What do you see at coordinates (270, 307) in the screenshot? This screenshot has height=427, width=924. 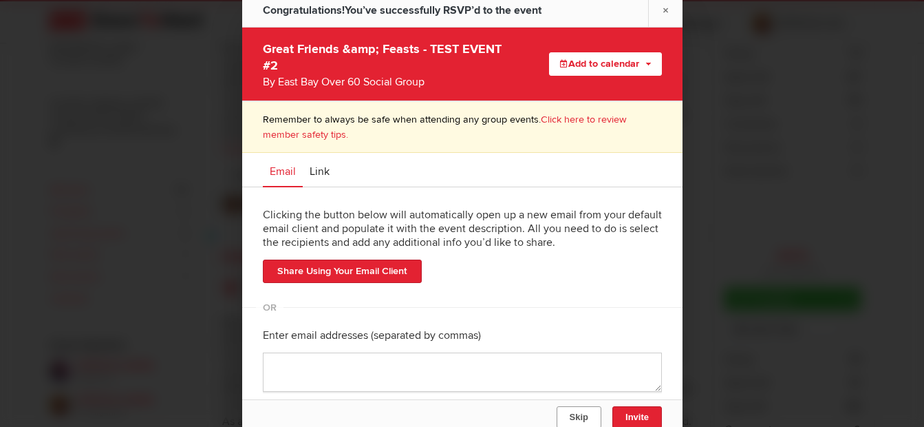 I see `span: OR` at bounding box center [270, 307].